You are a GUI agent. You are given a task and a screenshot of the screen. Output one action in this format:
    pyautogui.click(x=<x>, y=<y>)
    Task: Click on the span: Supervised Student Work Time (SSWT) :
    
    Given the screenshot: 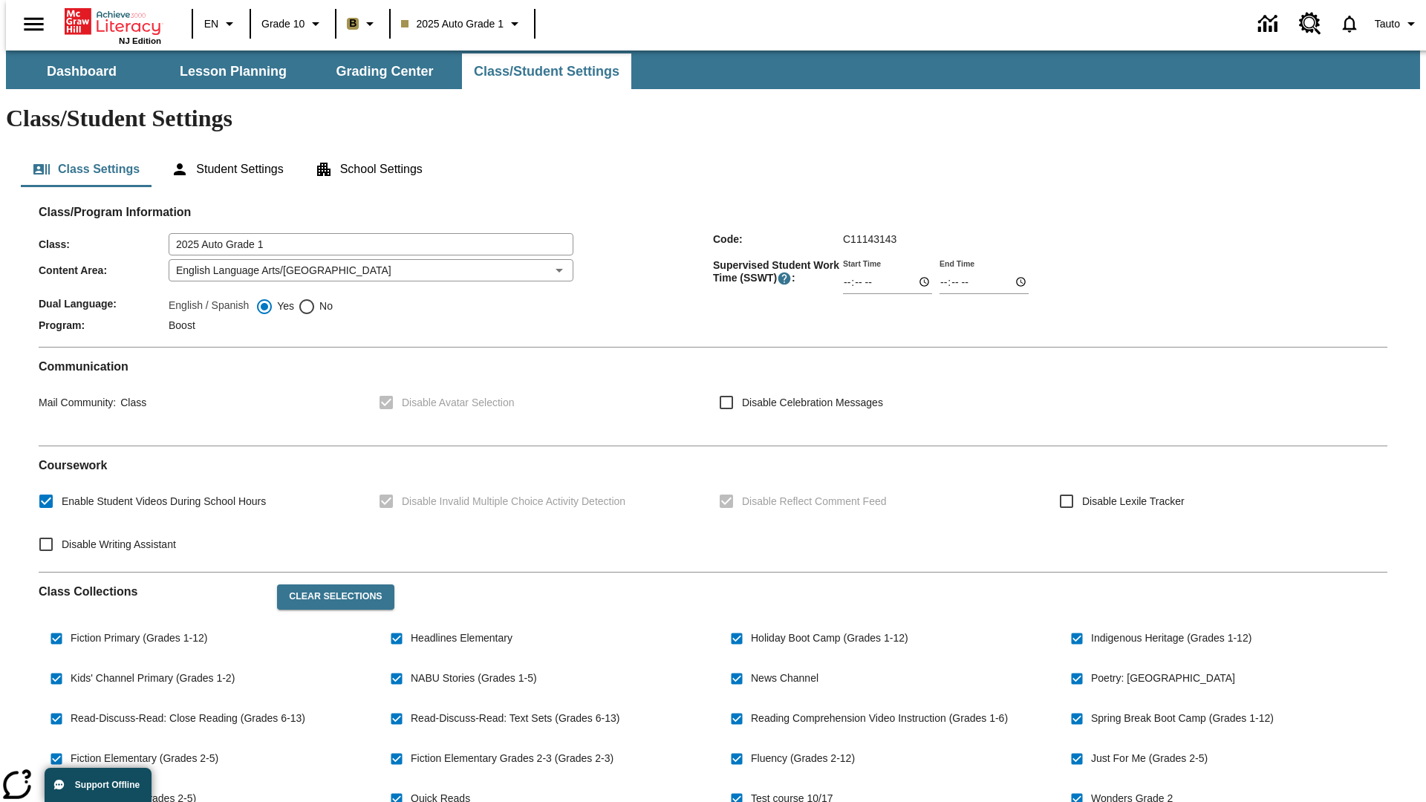 What is the action you would take?
    pyautogui.click(x=778, y=273)
    